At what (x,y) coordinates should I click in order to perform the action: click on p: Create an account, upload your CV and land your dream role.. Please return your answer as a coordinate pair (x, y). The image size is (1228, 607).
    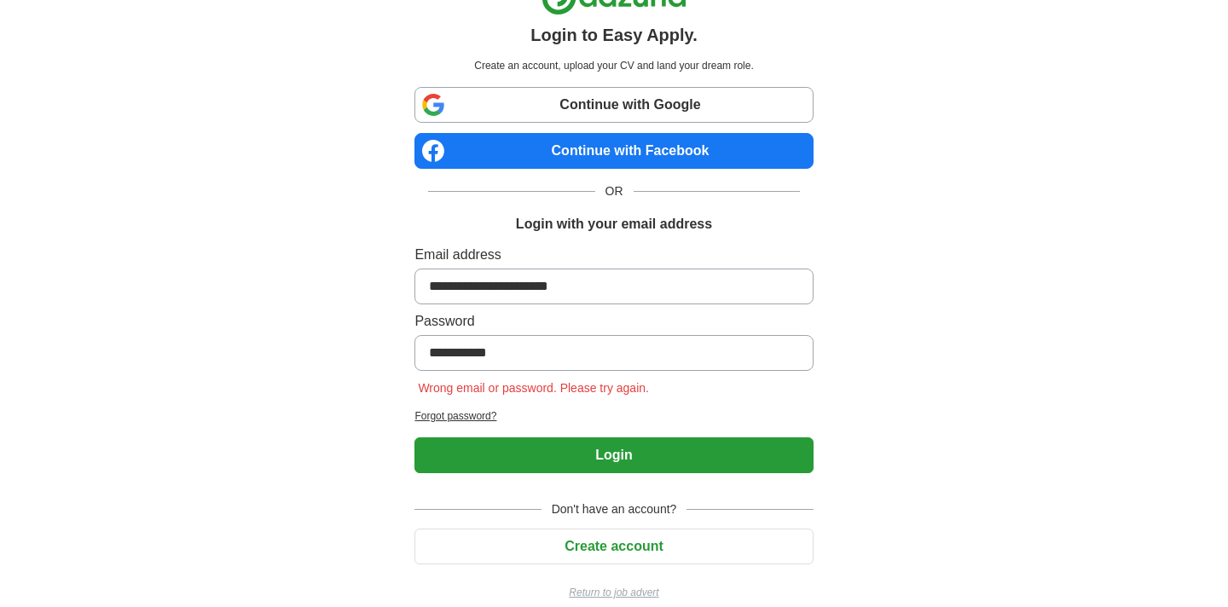
    Looking at the image, I should click on (613, 66).